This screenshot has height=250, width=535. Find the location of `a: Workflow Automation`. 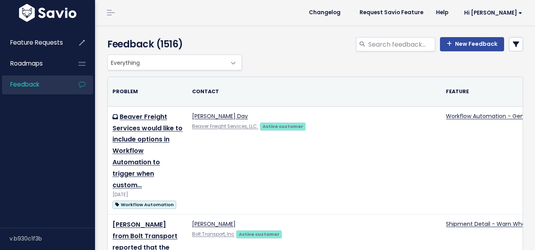

a: Workflow Automation is located at coordinates (144, 205).